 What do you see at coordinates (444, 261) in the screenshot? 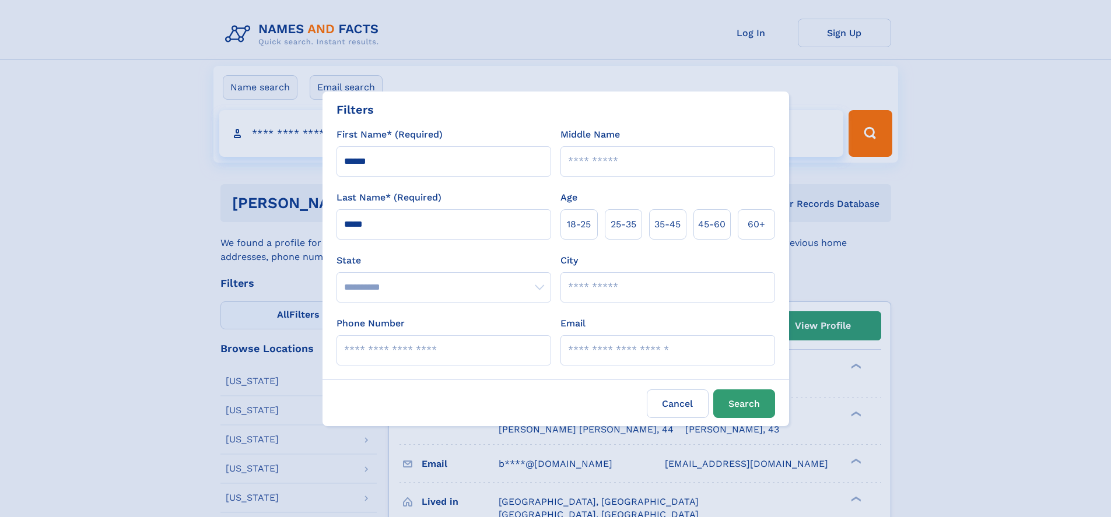
I see `label: State` at bounding box center [444, 261].